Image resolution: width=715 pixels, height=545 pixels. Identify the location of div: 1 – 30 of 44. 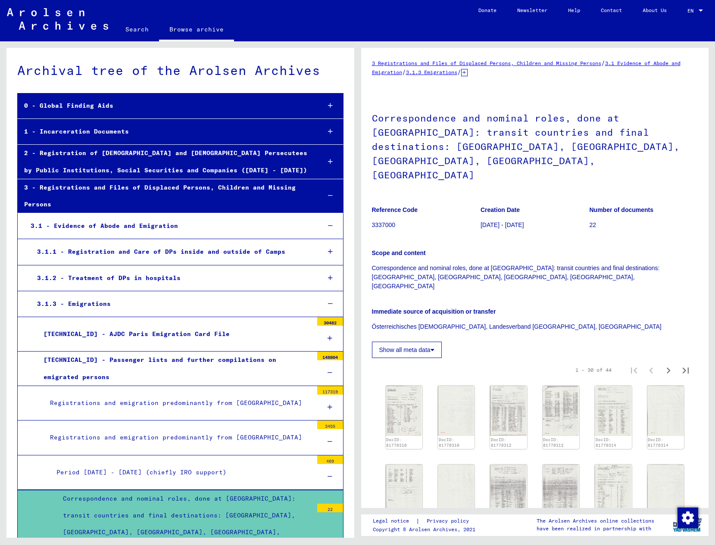
(593, 370).